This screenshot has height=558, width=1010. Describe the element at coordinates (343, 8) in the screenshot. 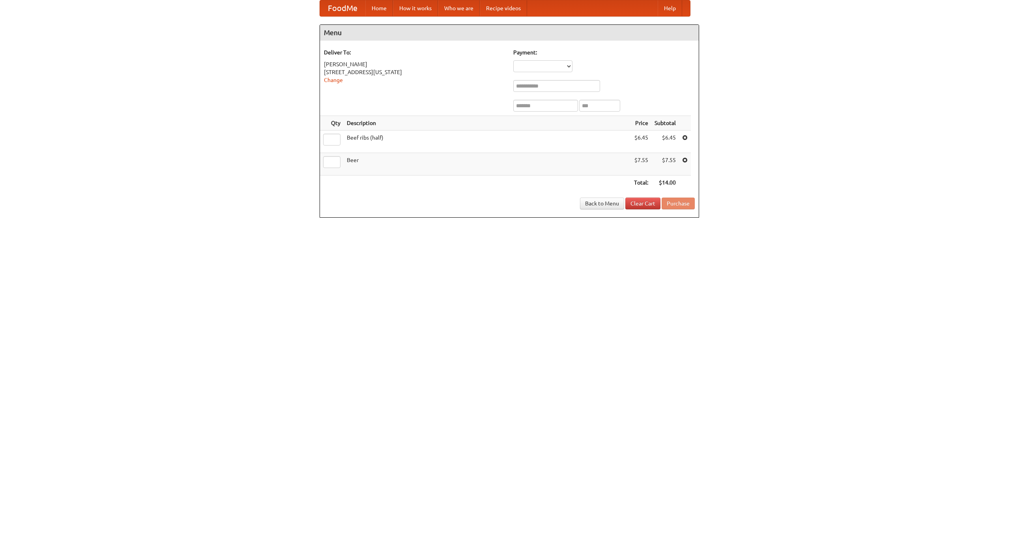

I see `a: FoodMe` at that location.